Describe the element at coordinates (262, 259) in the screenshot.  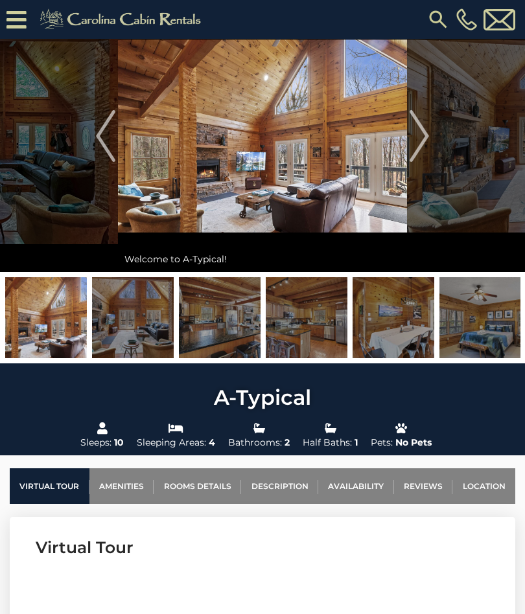
I see `div: Welcome to A-Typical!` at that location.